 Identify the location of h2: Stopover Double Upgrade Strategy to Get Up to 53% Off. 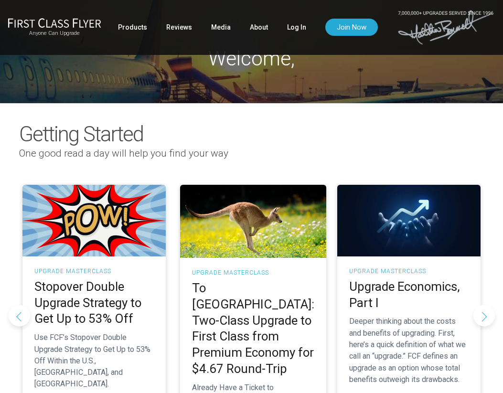
(94, 303).